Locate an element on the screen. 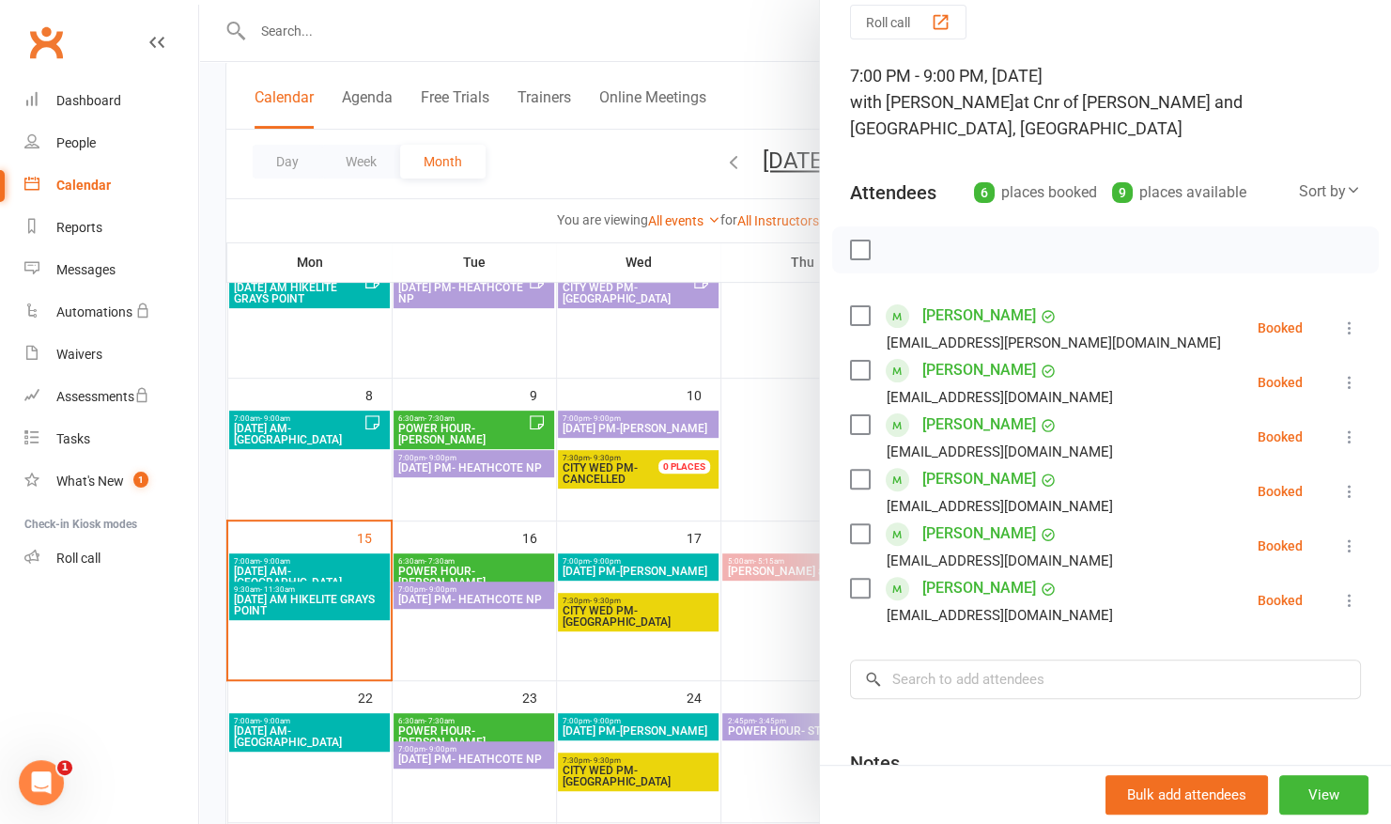 The image size is (1391, 824). div: Calendar is located at coordinates (84, 185).